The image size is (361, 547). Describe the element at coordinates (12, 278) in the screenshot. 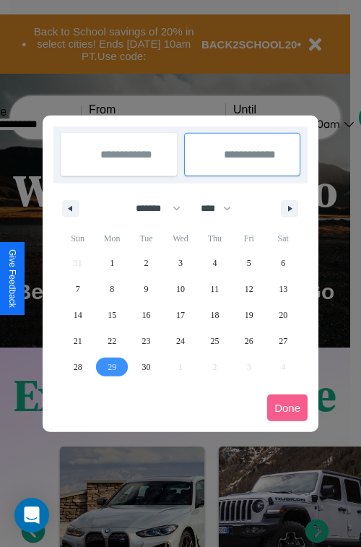

I see `div: Give Feedback` at that location.